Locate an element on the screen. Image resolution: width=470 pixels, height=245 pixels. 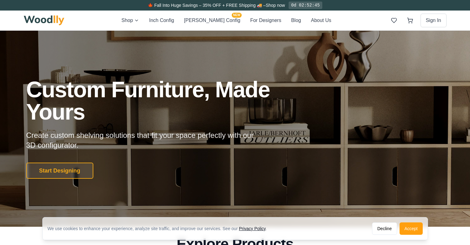
button: Decline is located at coordinates (385, 228).